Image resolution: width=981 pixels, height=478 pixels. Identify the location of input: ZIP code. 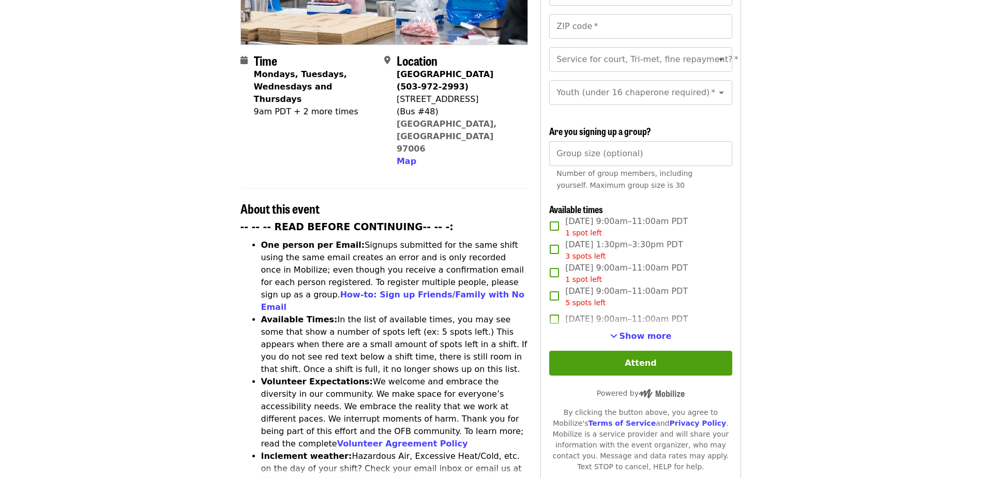
(640, 26).